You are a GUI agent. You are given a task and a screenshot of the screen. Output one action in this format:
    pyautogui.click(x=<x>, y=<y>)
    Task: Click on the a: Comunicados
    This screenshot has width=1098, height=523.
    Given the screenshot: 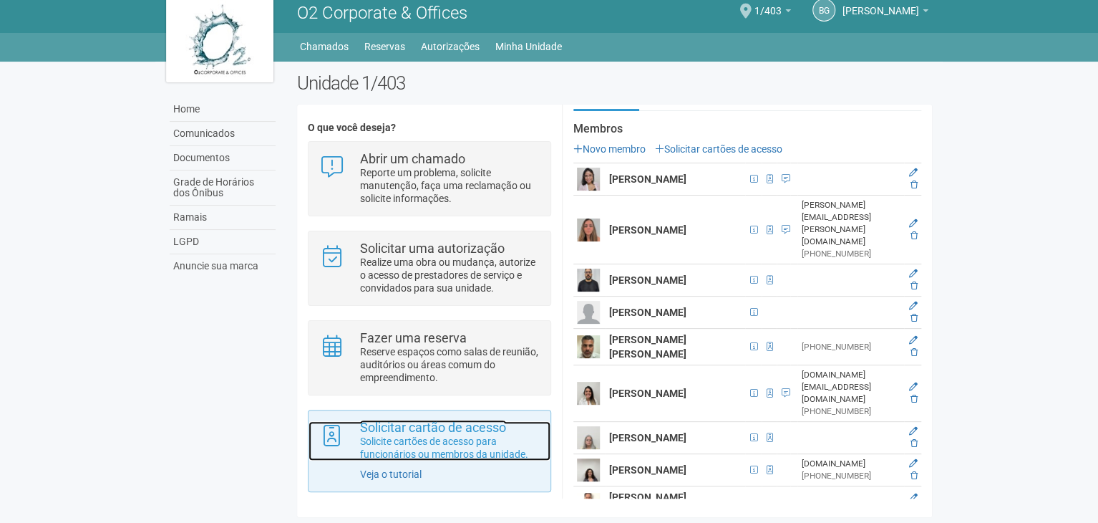 What is the action you would take?
    pyautogui.click(x=223, y=134)
    